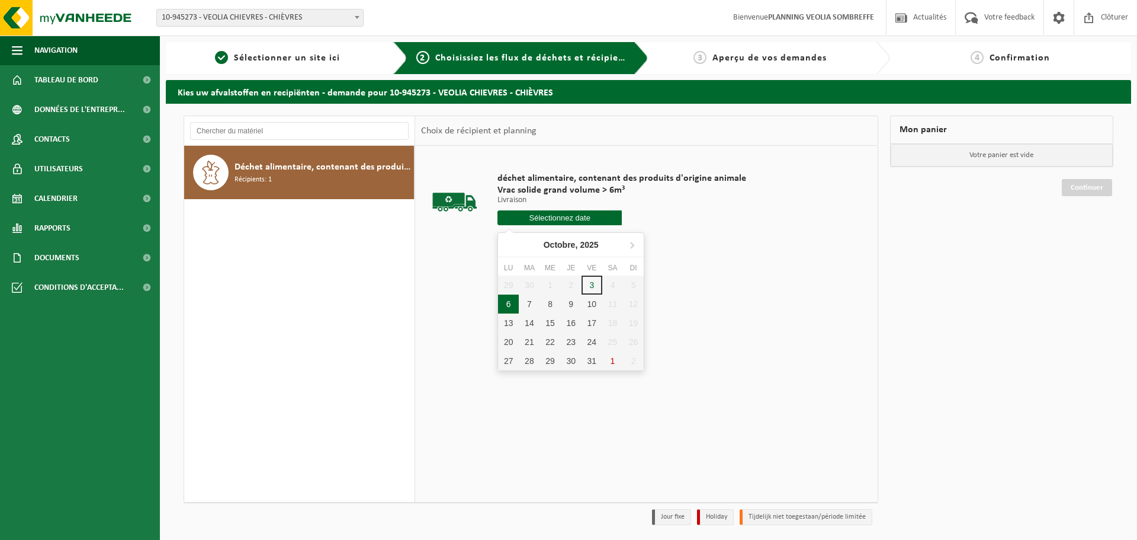  I want to click on span: Tableau de bord, so click(66, 80).